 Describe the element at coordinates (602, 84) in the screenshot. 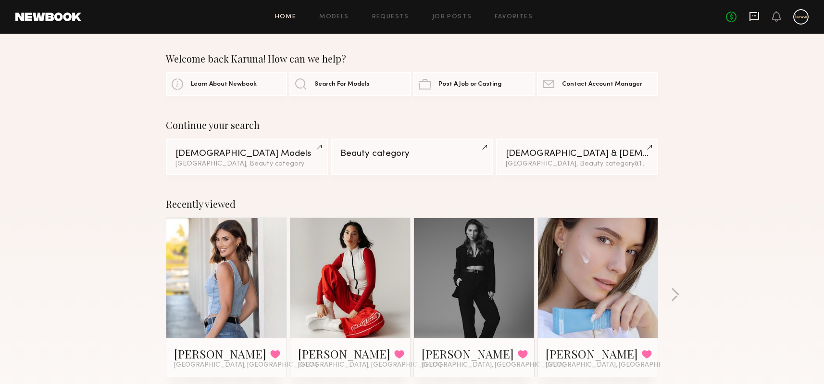

I see `span: Contact Account Manager` at that location.